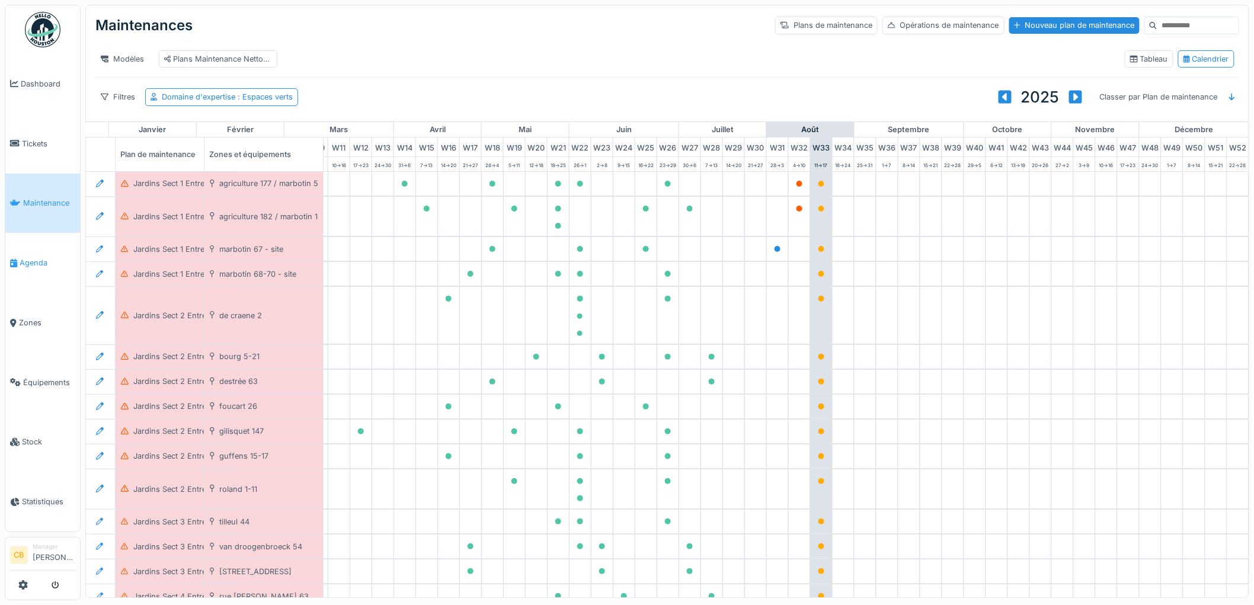 This screenshot has height=605, width=1254. I want to click on div: 13 -> 19, so click(1019, 164).